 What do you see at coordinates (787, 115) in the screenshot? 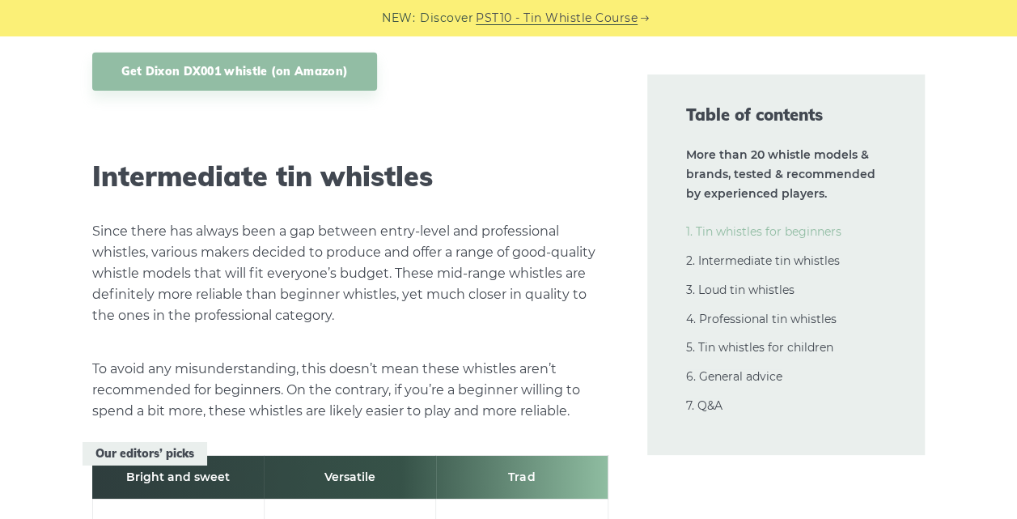
I see `span: Table of contents` at bounding box center [787, 115].